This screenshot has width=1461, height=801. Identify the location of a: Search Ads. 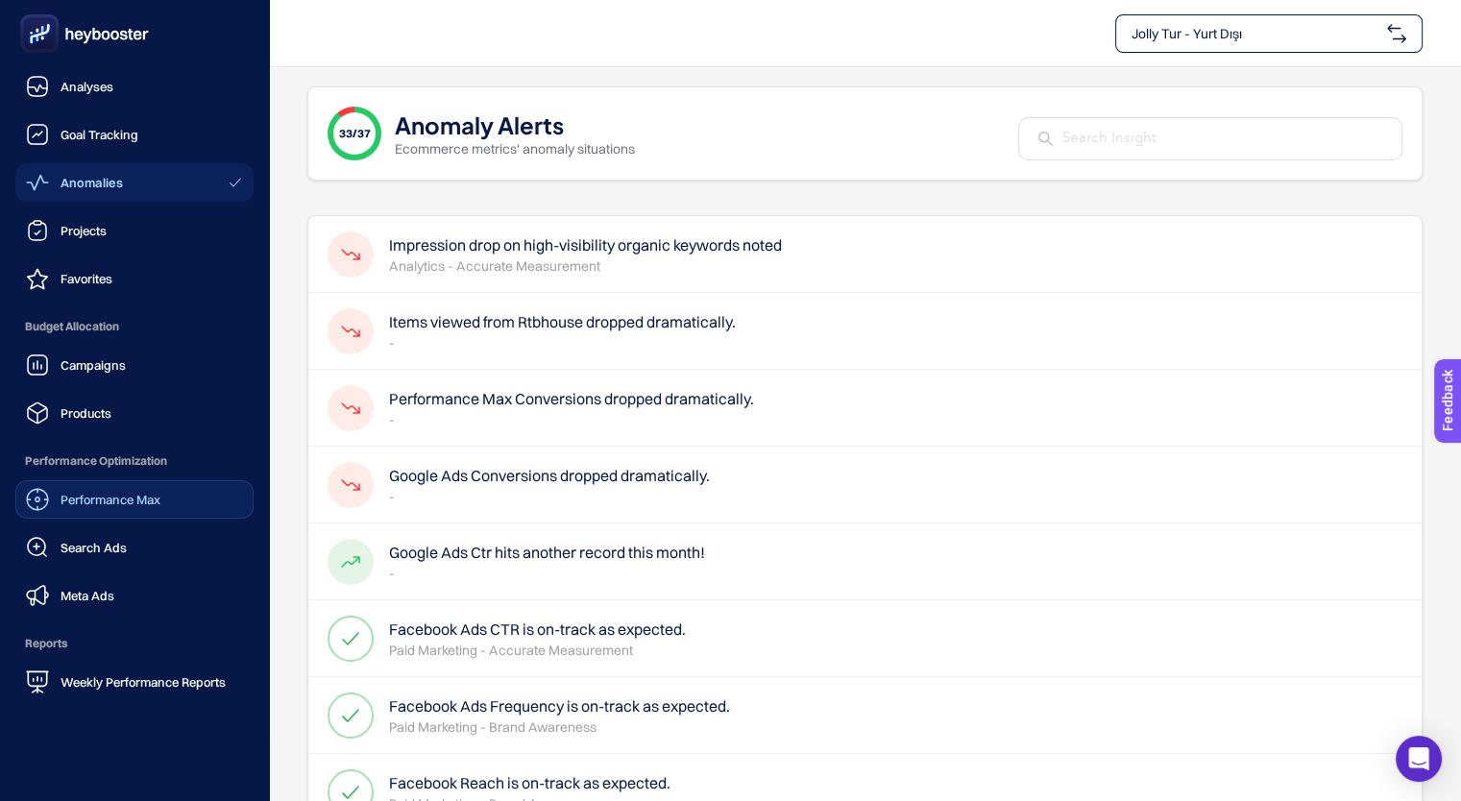
(134, 547).